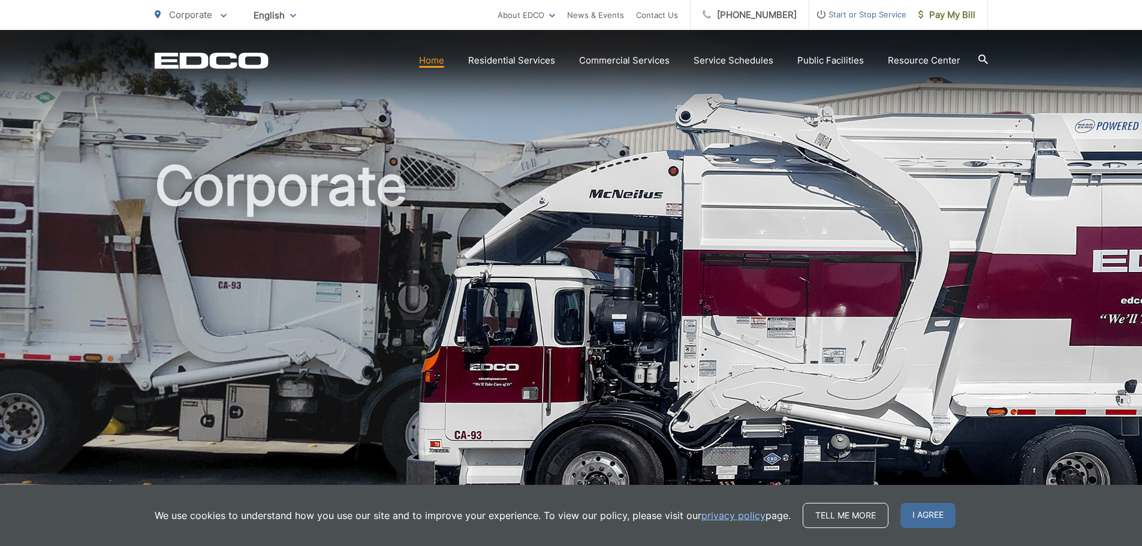 The width and height of the screenshot is (1142, 546). Describe the element at coordinates (733, 516) in the screenshot. I see `a: privacy policy` at that location.